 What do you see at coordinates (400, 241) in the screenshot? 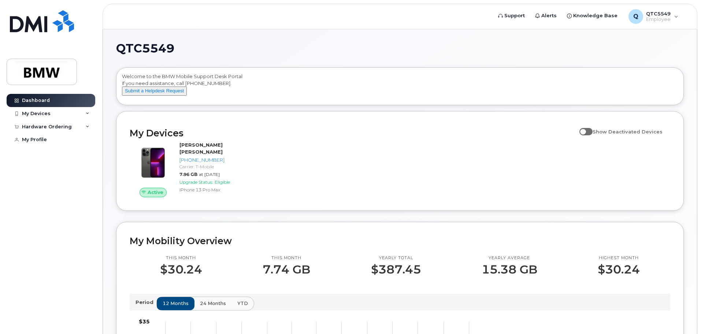
I see `h2: My Mobility Overview` at bounding box center [400, 241].